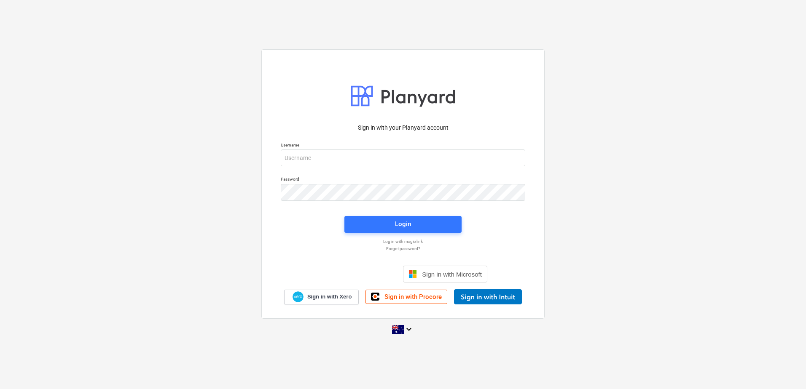 This screenshot has height=389, width=806. What do you see at coordinates (403, 241) in the screenshot?
I see `p: Log in with magic link` at bounding box center [403, 241].